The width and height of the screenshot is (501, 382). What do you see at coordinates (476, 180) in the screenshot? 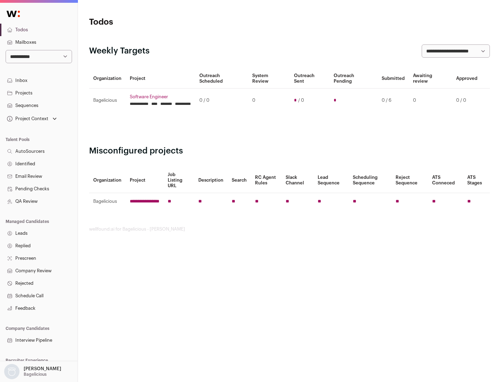
I see `th: ATS Stages` at bounding box center [476, 180].